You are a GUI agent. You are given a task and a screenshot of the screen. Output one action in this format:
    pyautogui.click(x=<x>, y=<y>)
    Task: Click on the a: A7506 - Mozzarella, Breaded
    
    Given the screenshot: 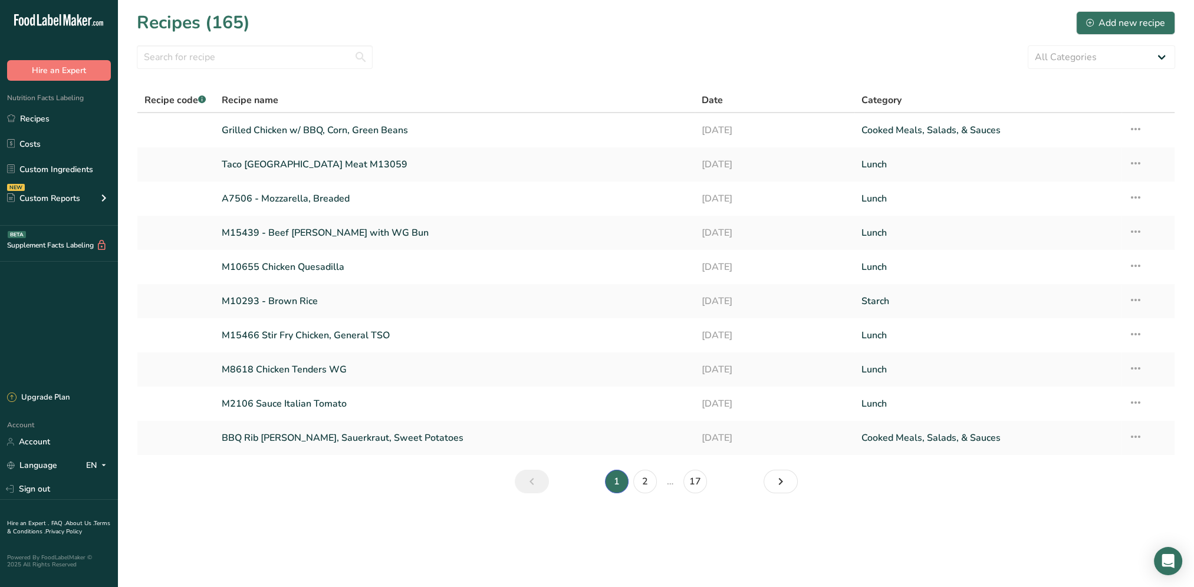 What is the action you would take?
    pyautogui.click(x=455, y=199)
    